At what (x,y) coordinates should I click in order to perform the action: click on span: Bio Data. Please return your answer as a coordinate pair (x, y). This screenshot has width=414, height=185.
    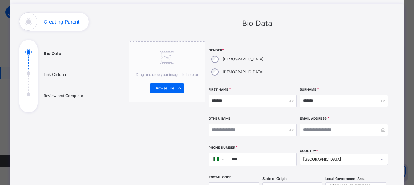
    Looking at the image, I should click on (257, 23).